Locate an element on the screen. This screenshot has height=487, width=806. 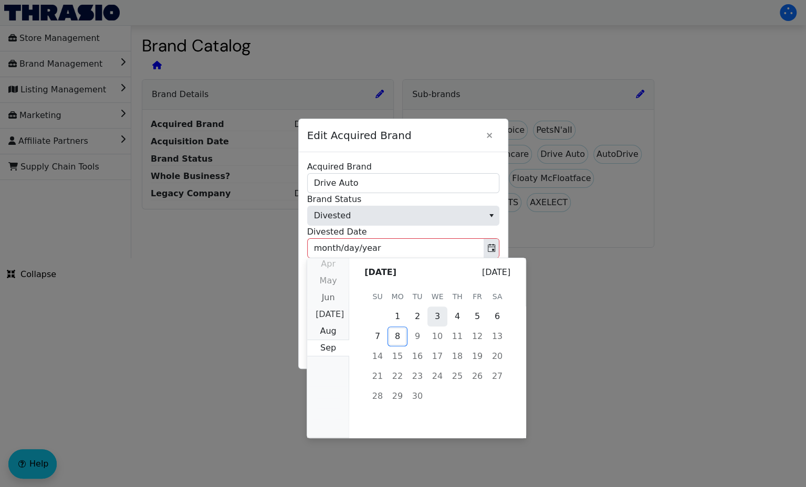
button: Toggle calendar is located at coordinates (491, 248).